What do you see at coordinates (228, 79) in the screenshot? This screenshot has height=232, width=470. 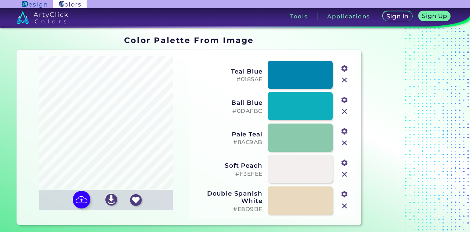 I see `h5: #0185AE` at bounding box center [228, 79].